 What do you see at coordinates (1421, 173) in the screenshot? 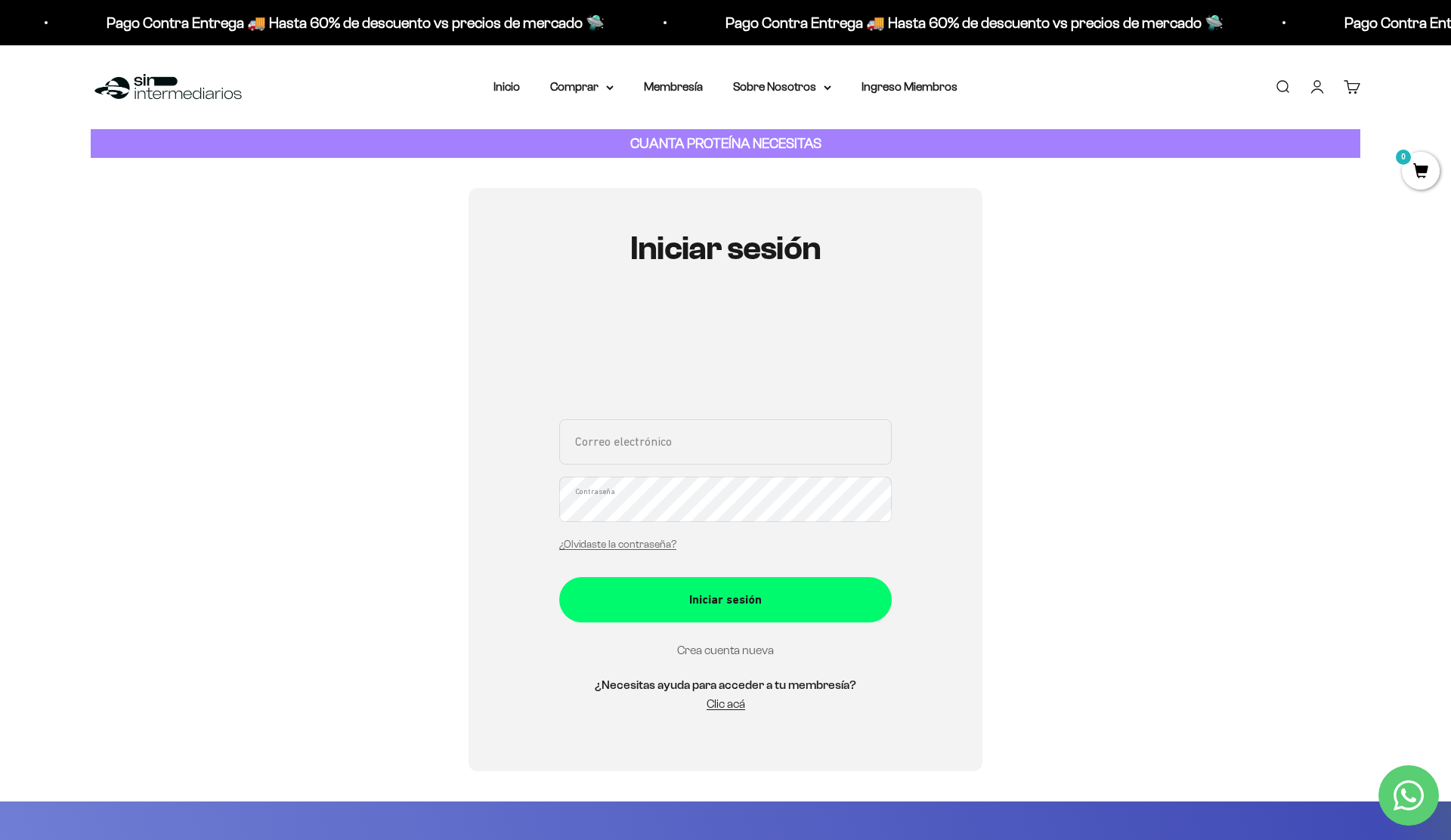
I see `a: 0` at bounding box center [1421, 173].